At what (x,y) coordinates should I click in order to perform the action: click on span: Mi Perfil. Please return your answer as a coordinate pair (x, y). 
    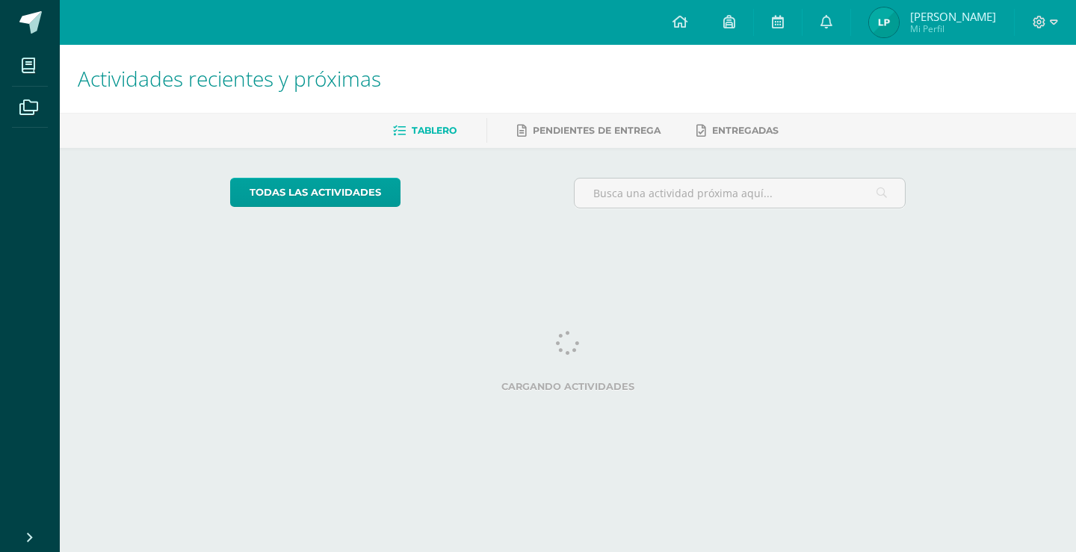
    Looking at the image, I should click on (953, 28).